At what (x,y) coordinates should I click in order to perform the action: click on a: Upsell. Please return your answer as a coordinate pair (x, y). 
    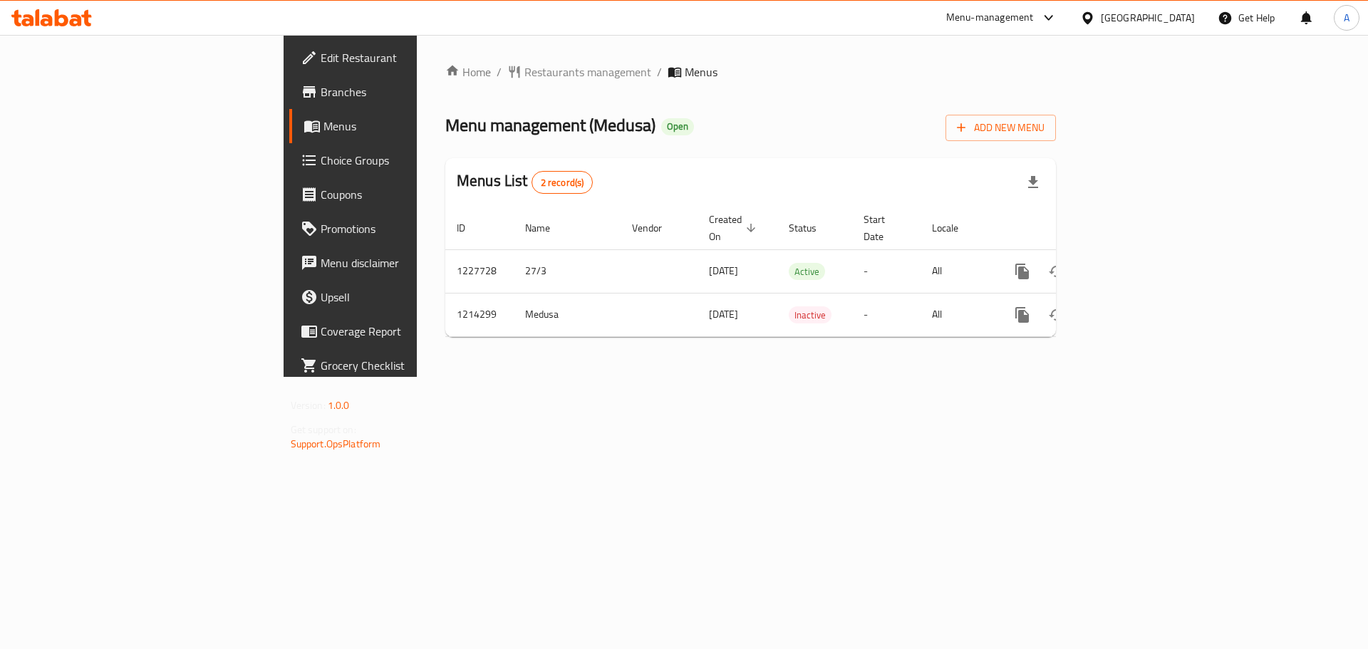
    Looking at the image, I should click on (400, 297).